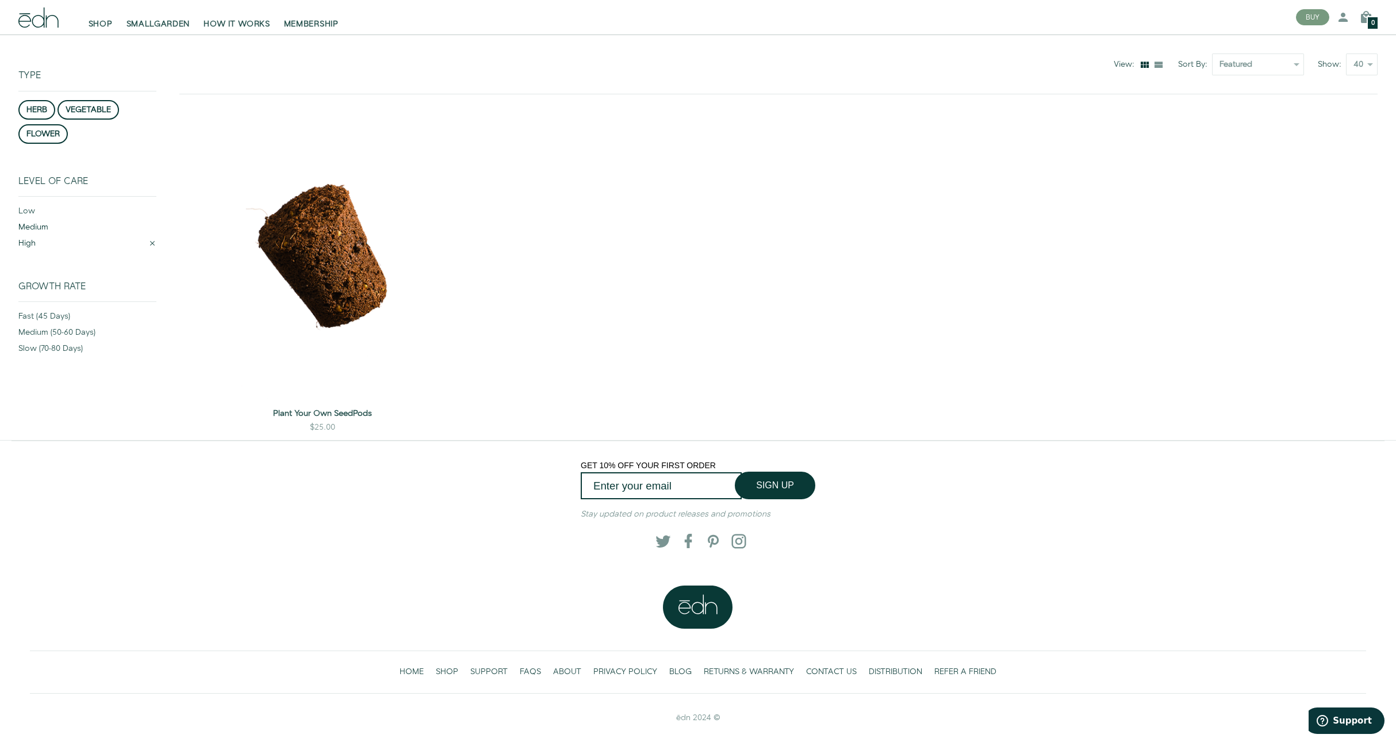  What do you see at coordinates (965, 672) in the screenshot?
I see `a: REFER A FRIEND` at bounding box center [965, 672].